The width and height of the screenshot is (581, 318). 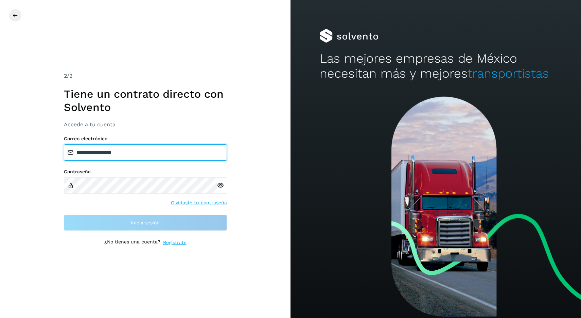 What do you see at coordinates (65, 75) in the screenshot?
I see `span: 2` at bounding box center [65, 75].